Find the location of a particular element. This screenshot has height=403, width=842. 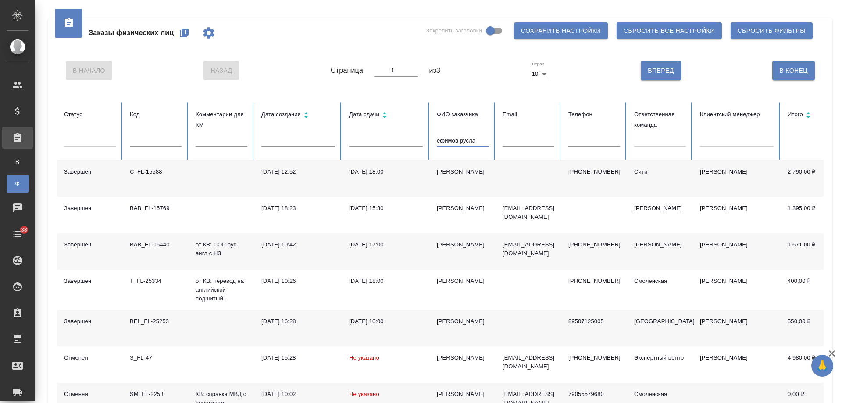

a: 38 is located at coordinates (18, 234).